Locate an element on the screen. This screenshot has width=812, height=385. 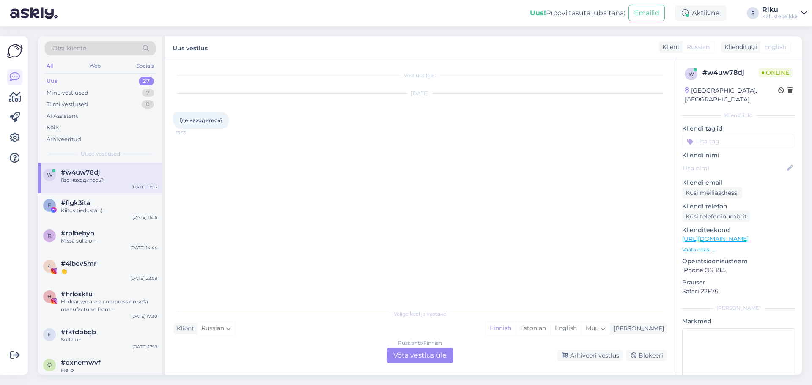
p: Safari 22F76 is located at coordinates (739, 292).